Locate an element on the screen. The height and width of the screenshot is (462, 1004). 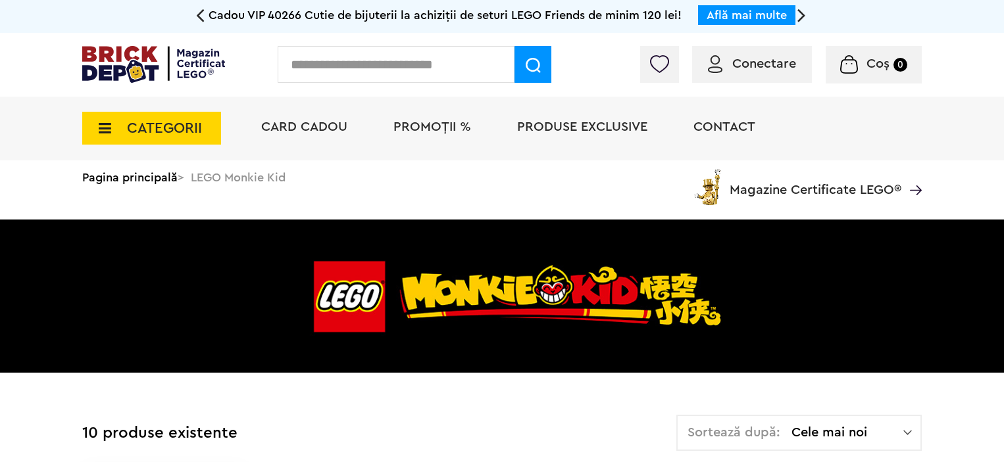
span: Card Cadou is located at coordinates (304, 127).